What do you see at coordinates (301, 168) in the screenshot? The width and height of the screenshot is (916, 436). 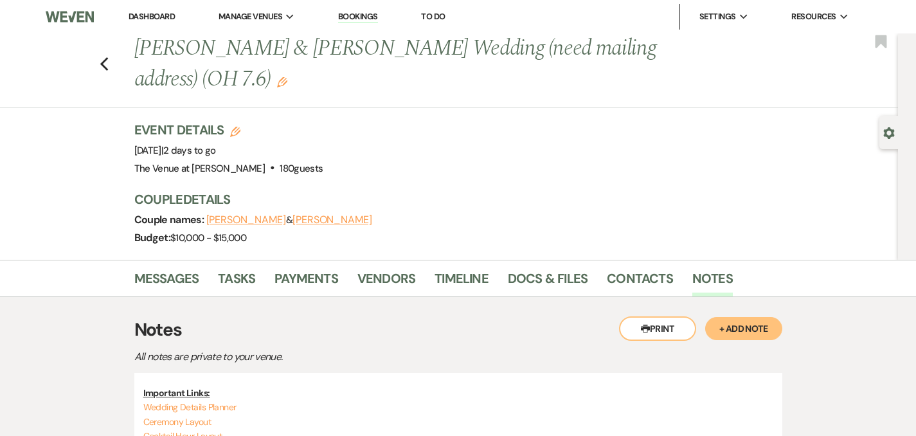 I see `span: 180 guests` at bounding box center [301, 168].